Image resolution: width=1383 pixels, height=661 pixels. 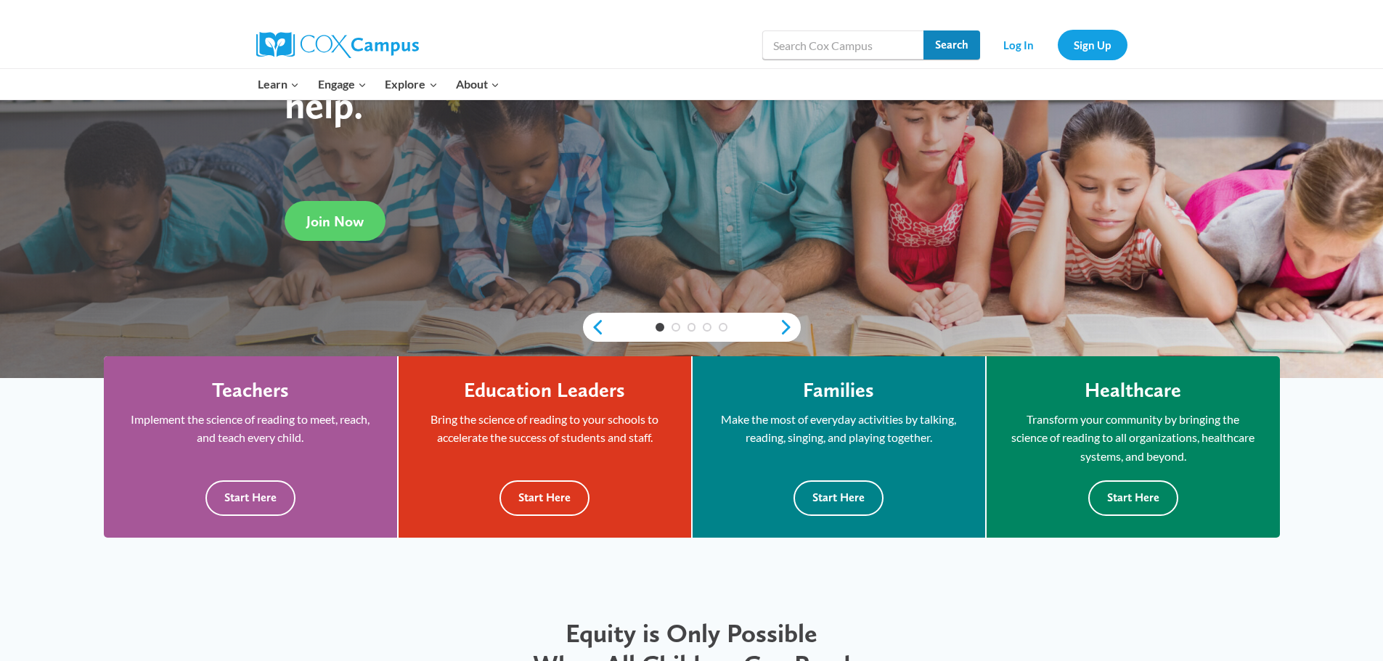 I want to click on div: content slider buttons, so click(x=692, y=327).